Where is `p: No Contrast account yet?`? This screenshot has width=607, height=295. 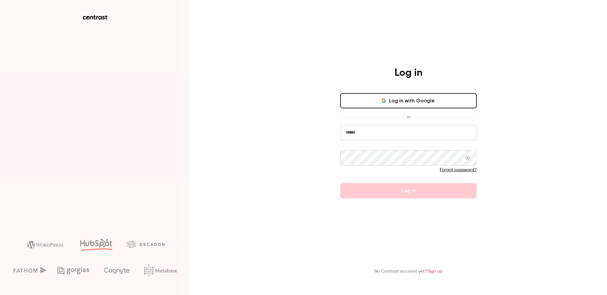
p: No Contrast account yet? is located at coordinates (409, 272).